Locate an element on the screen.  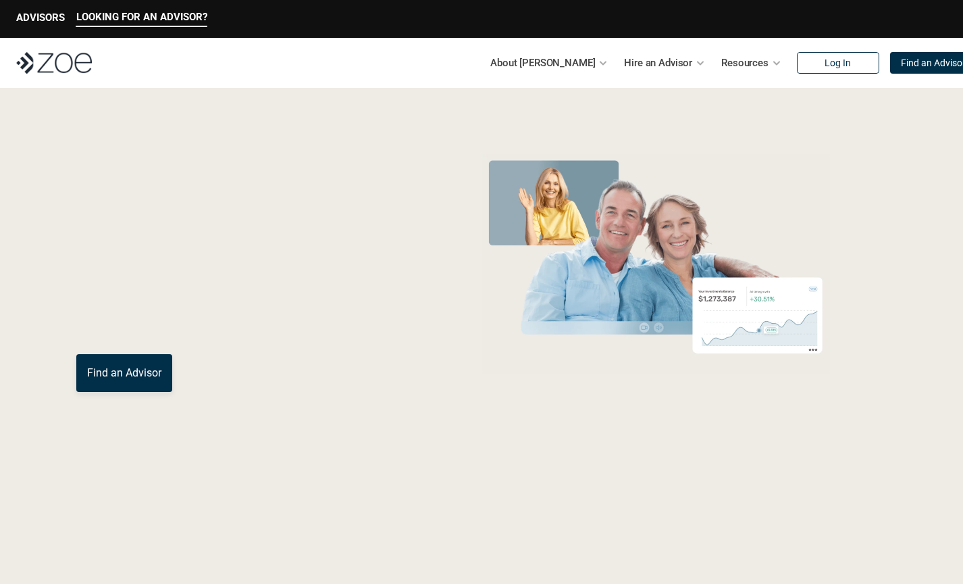
a: Find an Advisor is located at coordinates (124, 373).